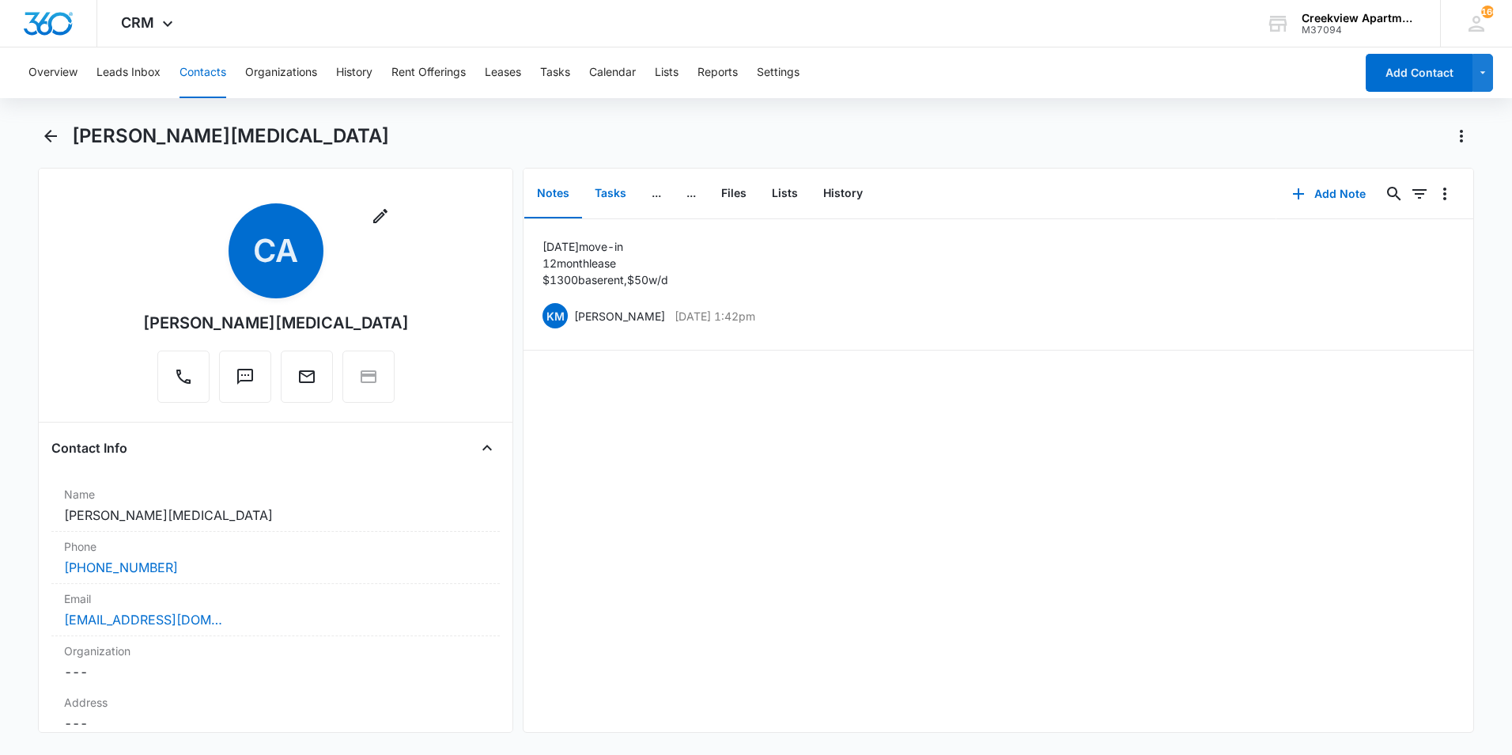 This screenshot has height=755, width=1512. I want to click on label: Organization, so click(275, 650).